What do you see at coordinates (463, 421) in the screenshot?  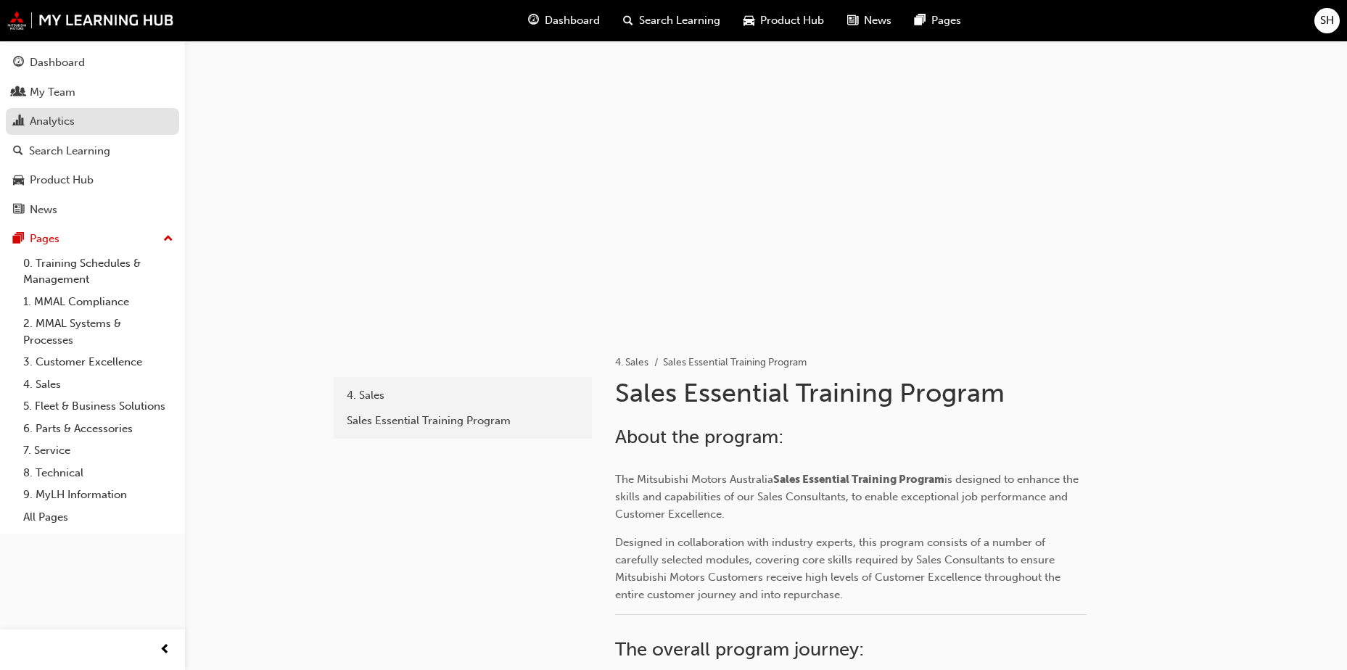 I see `a: Sales Essential Training Program` at bounding box center [463, 421].